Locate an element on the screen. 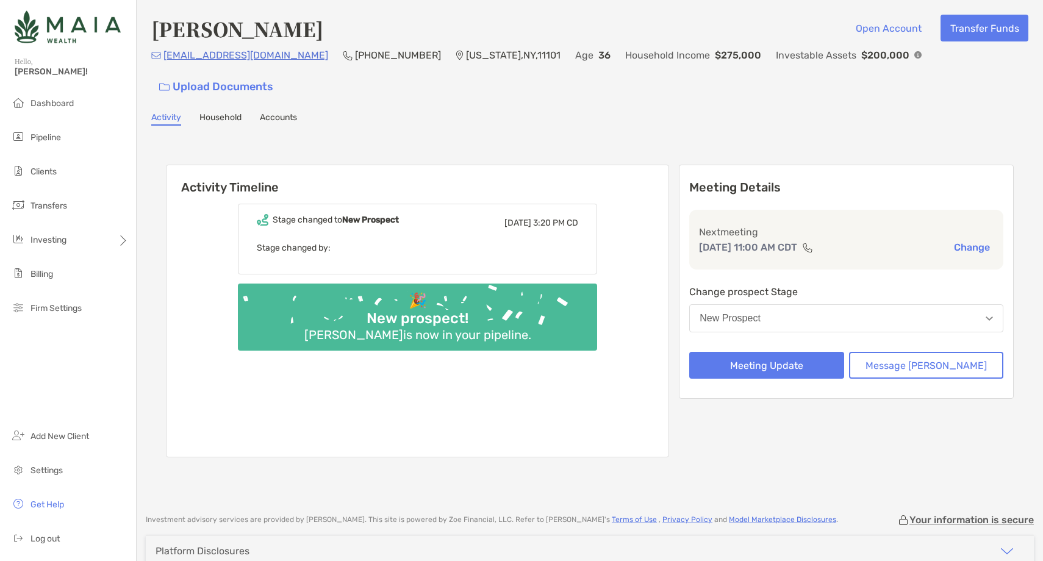 The image size is (1043, 561). span: Billing is located at coordinates (41, 274).